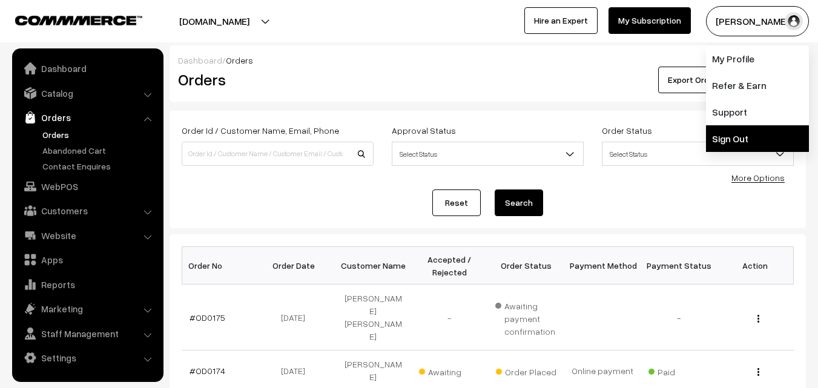 The height and width of the screenshot is (388, 818). What do you see at coordinates (373, 266) in the screenshot?
I see `th: Customer Name` at bounding box center [373, 266].